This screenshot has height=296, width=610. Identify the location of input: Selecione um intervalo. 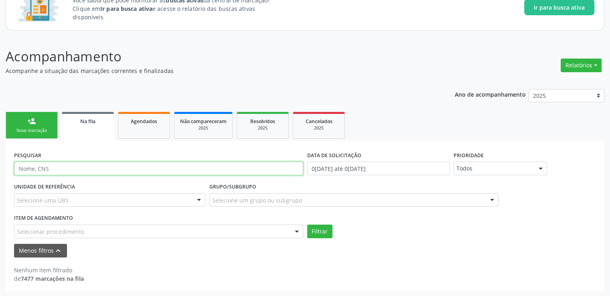
(378, 168).